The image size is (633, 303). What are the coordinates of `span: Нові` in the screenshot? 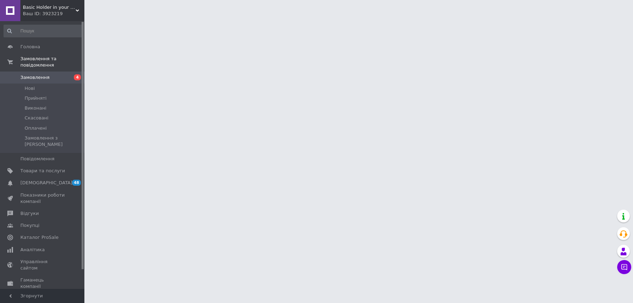 It's located at (30, 88).